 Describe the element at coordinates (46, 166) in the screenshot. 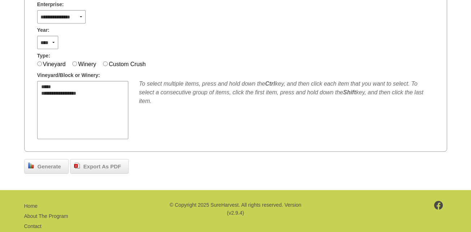

I see `a: Generate` at that location.